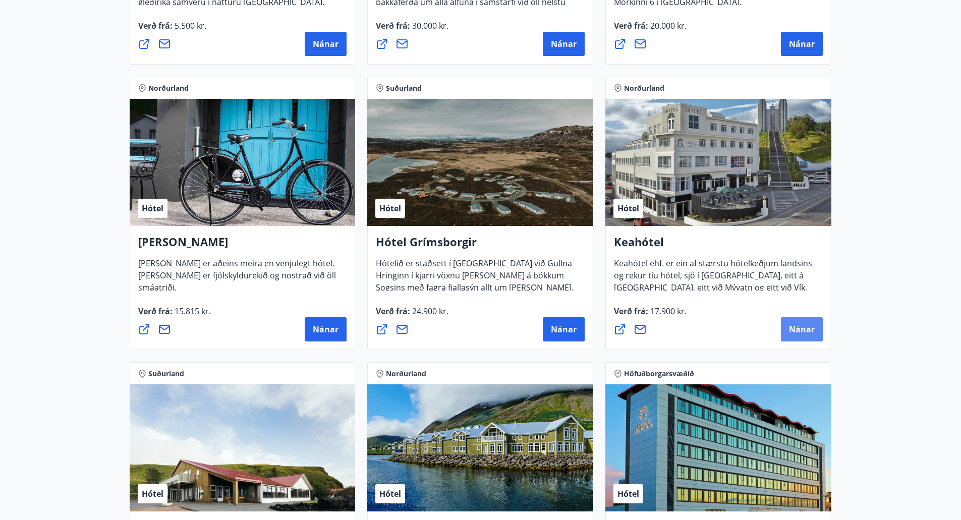  What do you see at coordinates (192, 311) in the screenshot?
I see `span: 15.815 kr.` at bounding box center [192, 311].